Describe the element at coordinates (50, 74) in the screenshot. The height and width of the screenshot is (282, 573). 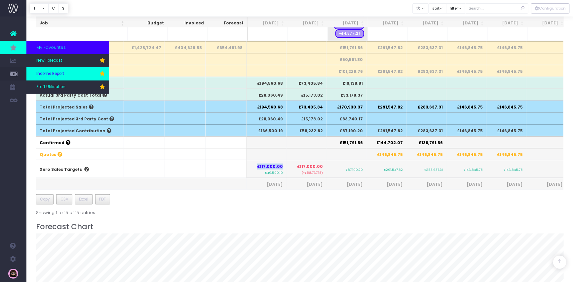
I see `span: Income Report` at that location.